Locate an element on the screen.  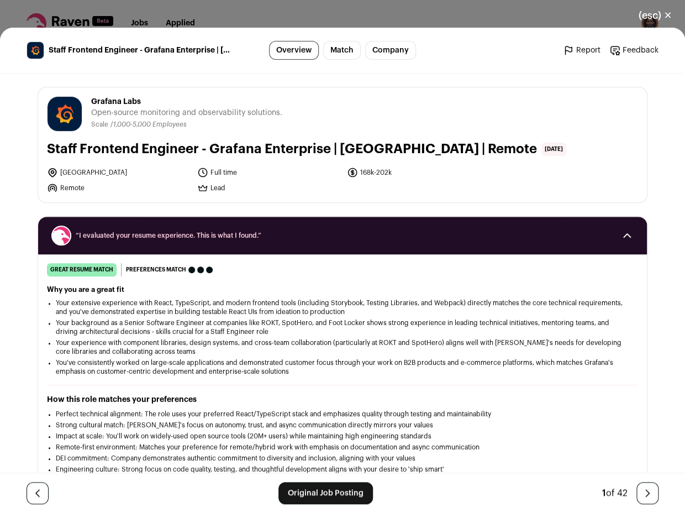
li: Lead is located at coordinates (269, 188).